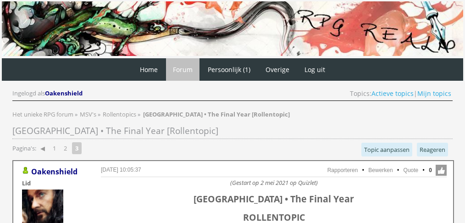 The height and width of the screenshot is (223, 465). I want to click on a: Log uit, so click(315, 69).